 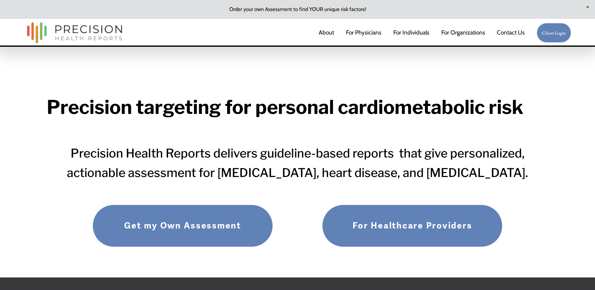 What do you see at coordinates (554, 33) in the screenshot?
I see `a: Client Login` at bounding box center [554, 33].